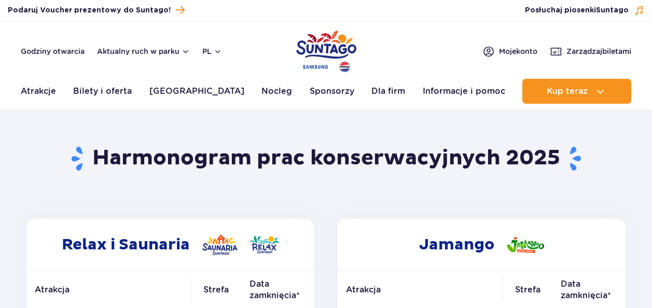 The image size is (652, 308). What do you see at coordinates (38, 91) in the screenshot?
I see `a: Atrakcje` at bounding box center [38, 91].